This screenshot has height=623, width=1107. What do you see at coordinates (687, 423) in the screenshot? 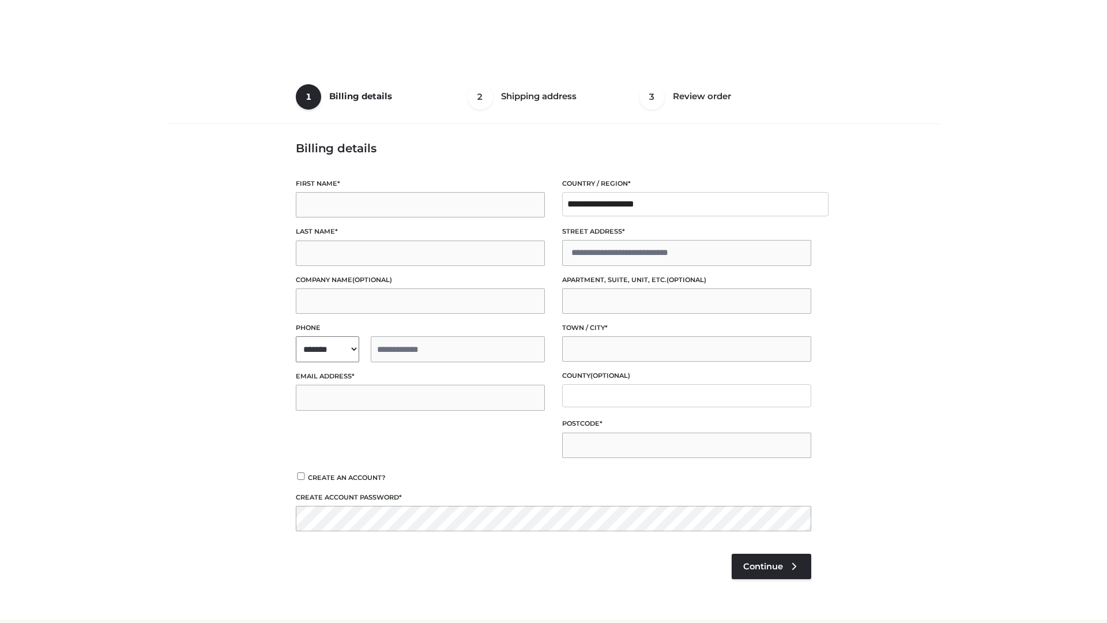
I see `label: Postcode` at bounding box center [687, 423].